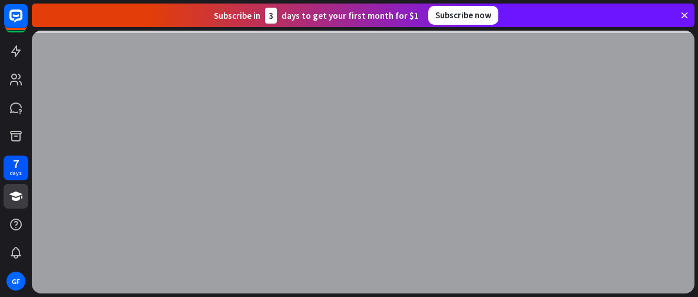  Describe the element at coordinates (16, 281) in the screenshot. I see `div: GF` at that location.